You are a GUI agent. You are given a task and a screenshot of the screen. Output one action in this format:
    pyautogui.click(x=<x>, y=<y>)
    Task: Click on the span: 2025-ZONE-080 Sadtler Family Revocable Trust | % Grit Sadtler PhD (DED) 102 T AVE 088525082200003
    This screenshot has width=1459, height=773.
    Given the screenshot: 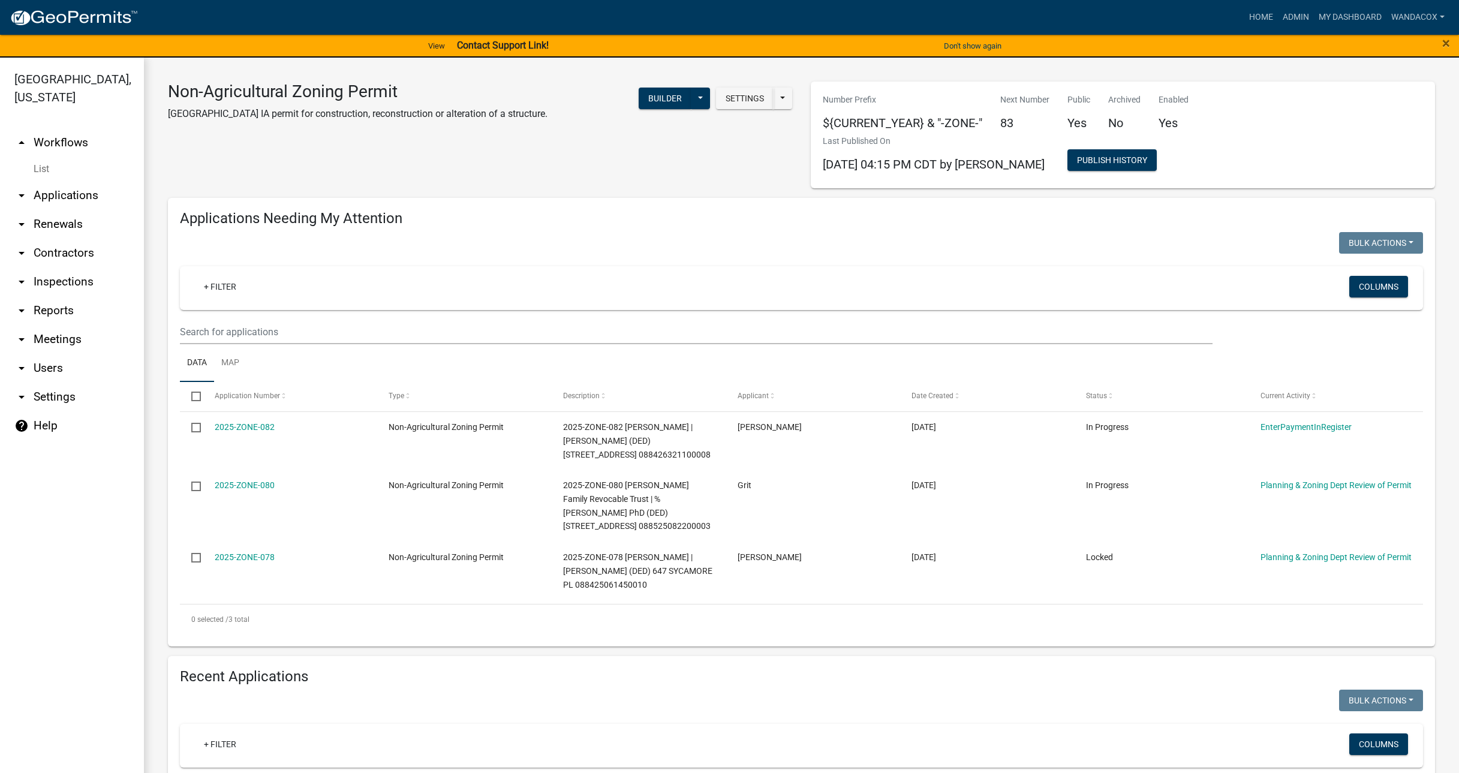 What is the action you would take?
    pyautogui.click(x=637, y=506)
    